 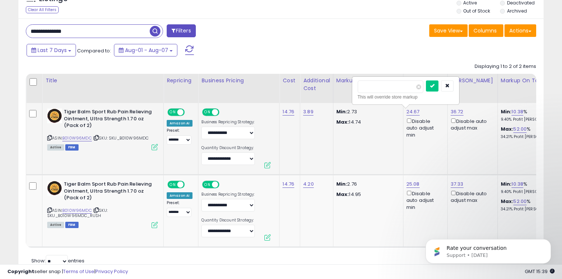 I want to click on p: Message from Support, sent 2w ago, so click(x=80, y=32).